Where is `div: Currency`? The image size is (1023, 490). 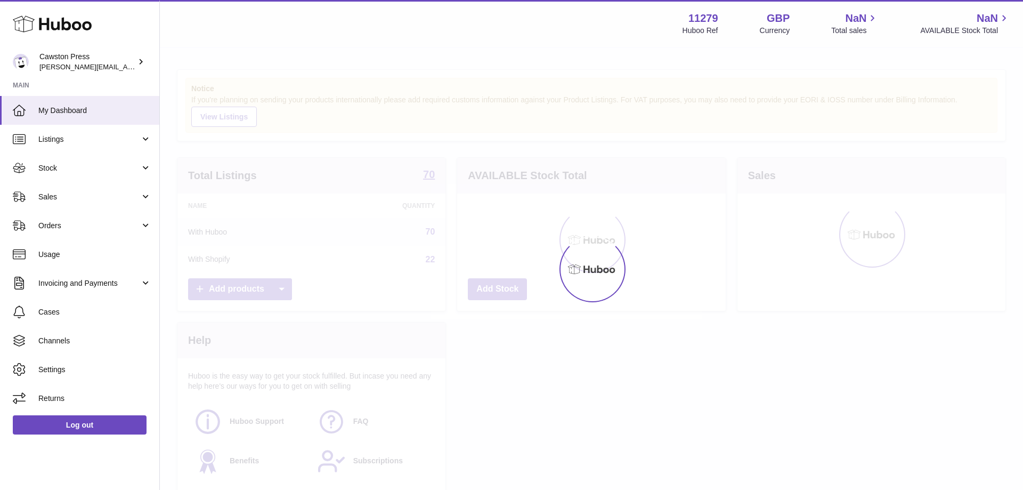 div: Currency is located at coordinates (775, 30).